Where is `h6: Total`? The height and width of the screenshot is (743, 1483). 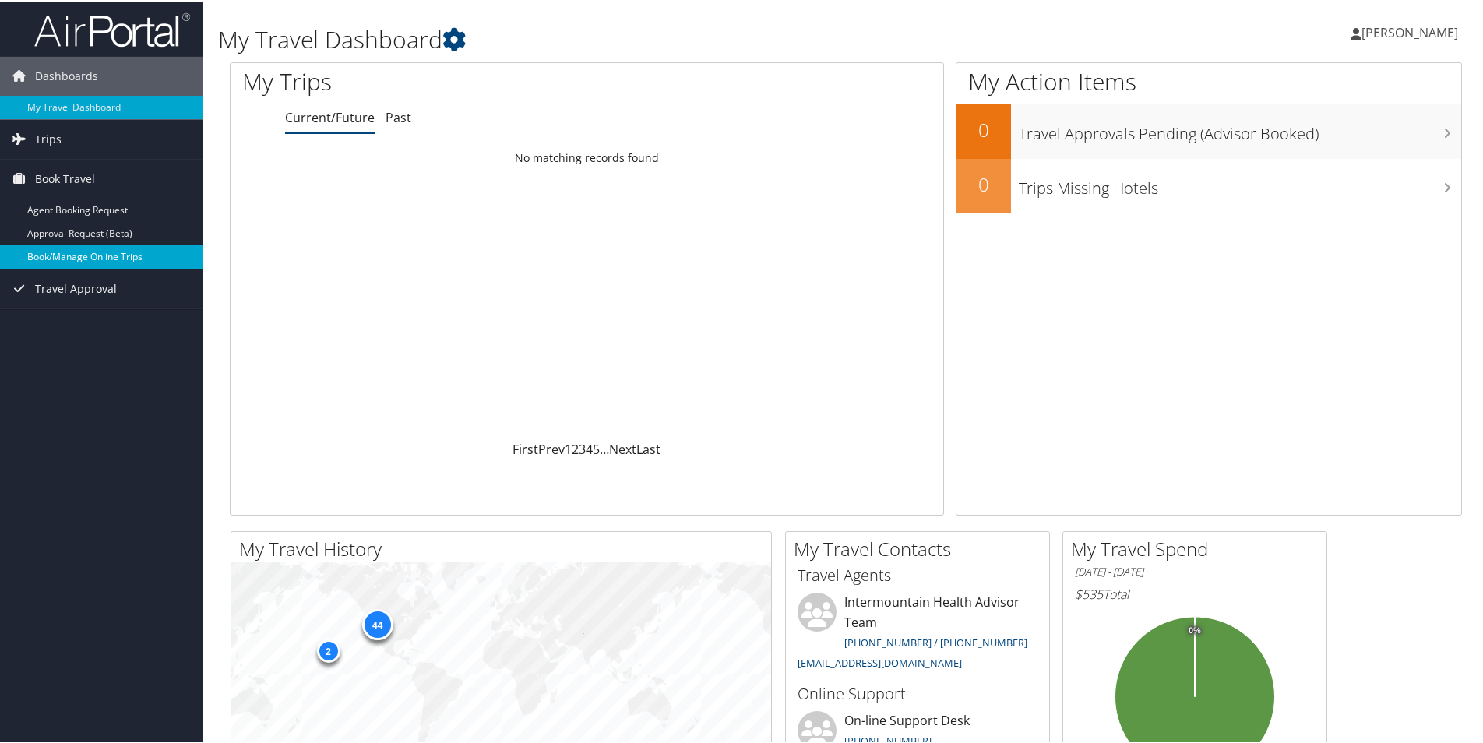
h6: Total is located at coordinates (1195, 593).